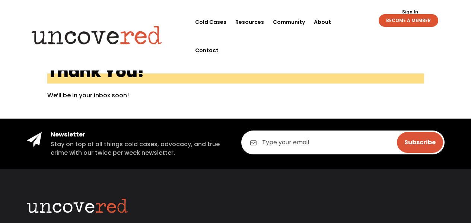 The image size is (471, 223). What do you see at coordinates (410, 12) in the screenshot?
I see `a: Sign In` at bounding box center [410, 12].